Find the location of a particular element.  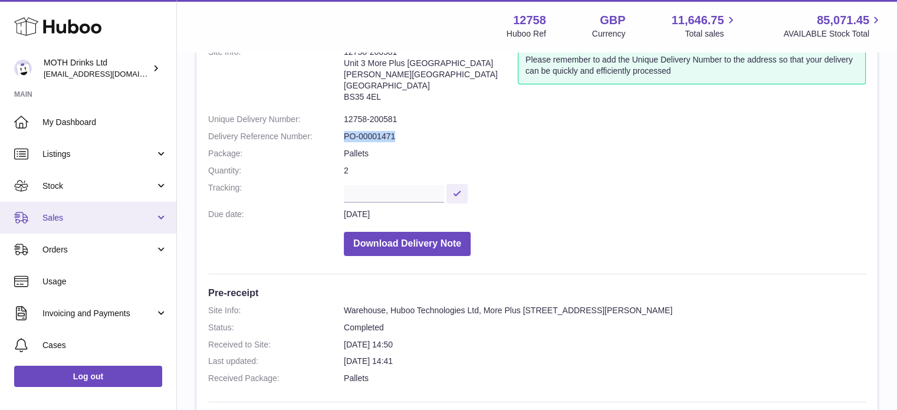

span: Usage is located at coordinates (105, 281).